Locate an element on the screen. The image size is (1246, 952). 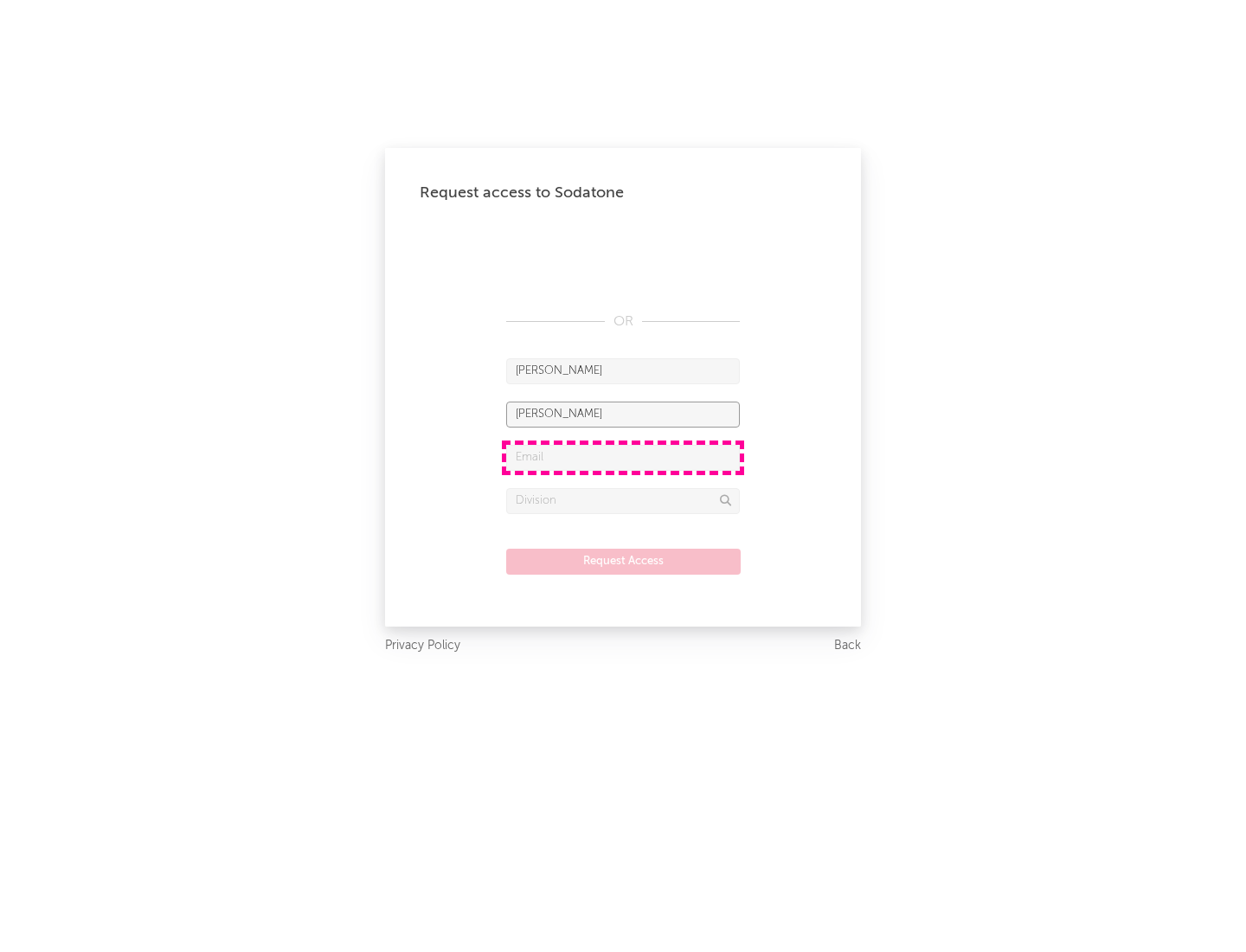
input: Division is located at coordinates (623, 501).